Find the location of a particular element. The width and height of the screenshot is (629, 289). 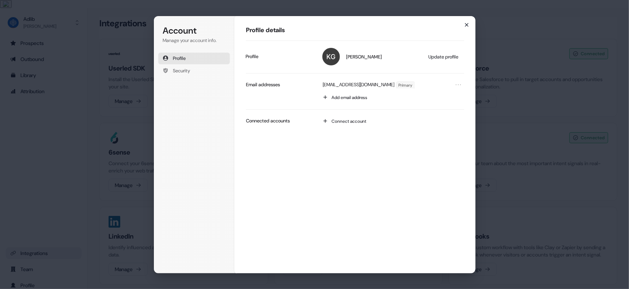

span: Connect account is located at coordinates (349, 121).